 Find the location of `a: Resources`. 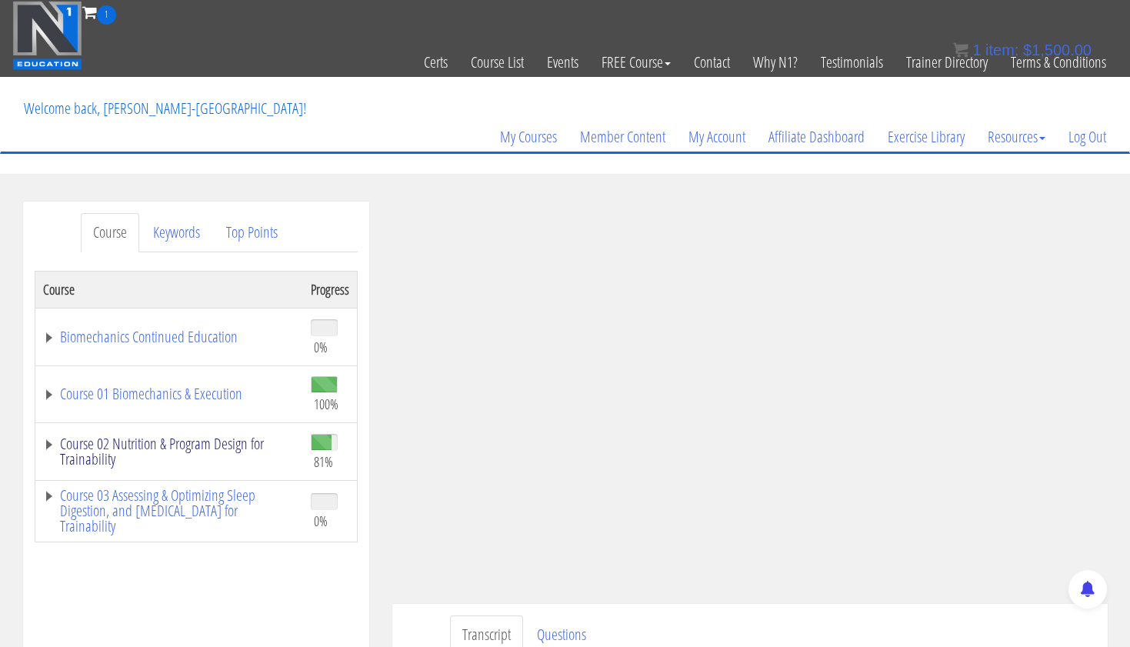

a: Resources is located at coordinates (1016, 137).